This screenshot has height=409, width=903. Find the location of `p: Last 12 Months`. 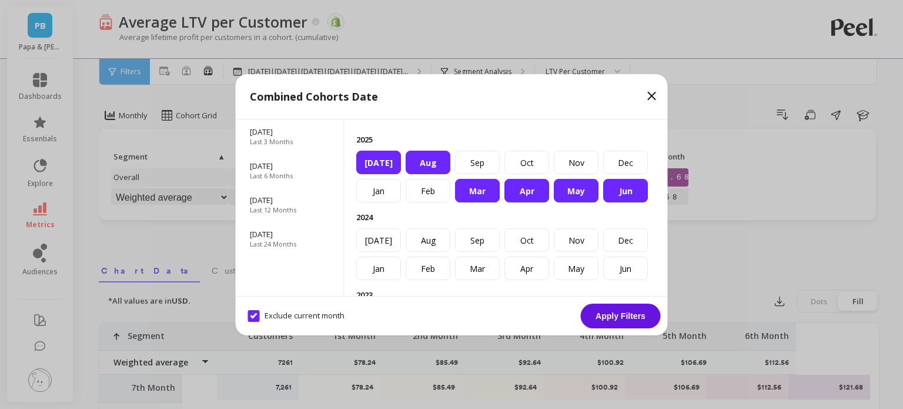

p: Last 12 Months is located at coordinates (273, 210).